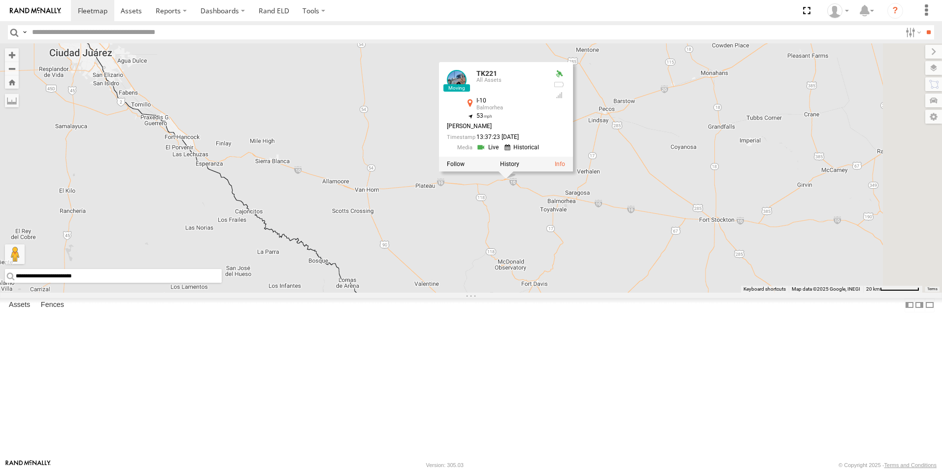 This screenshot has width=942, height=470. Describe the element at coordinates (911, 465) in the screenshot. I see `a: Terms and Conditions` at that location.